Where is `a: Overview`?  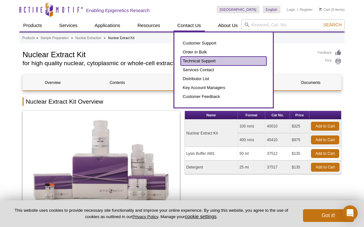
a: Overview is located at coordinates (53, 83).